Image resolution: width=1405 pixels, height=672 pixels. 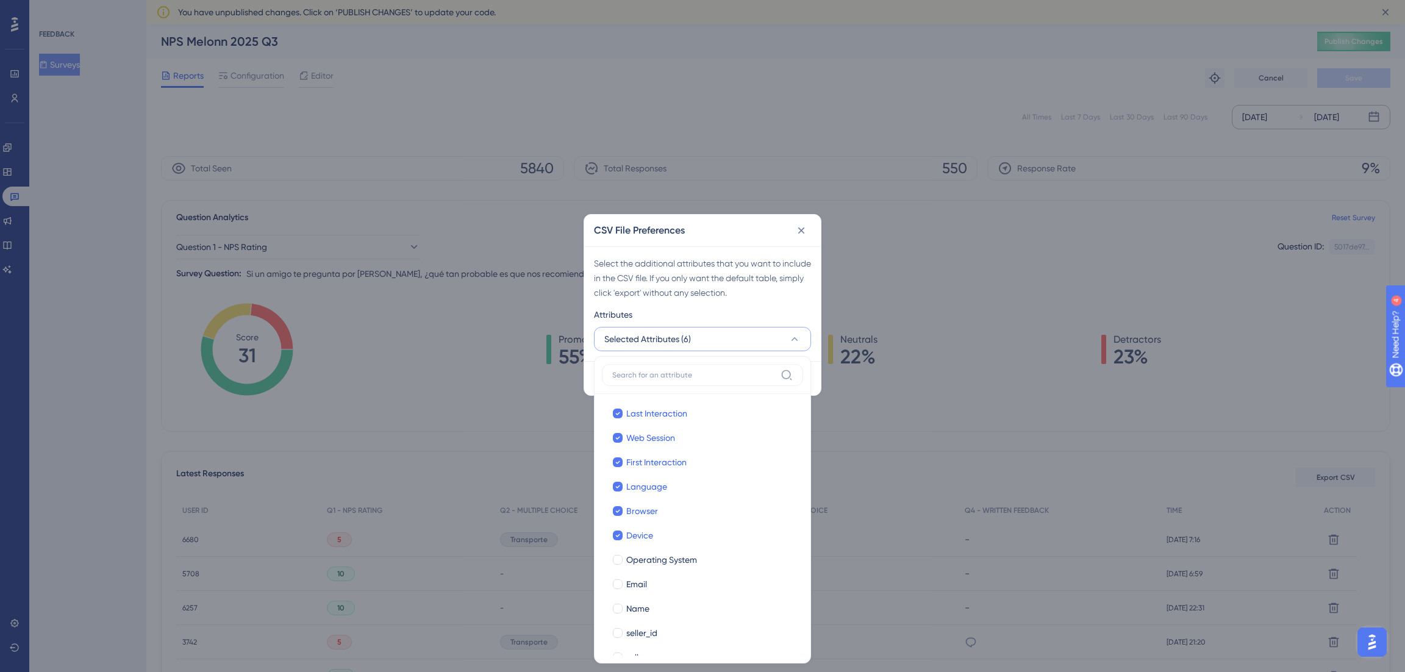 I want to click on span: Last Interaction, so click(x=657, y=413).